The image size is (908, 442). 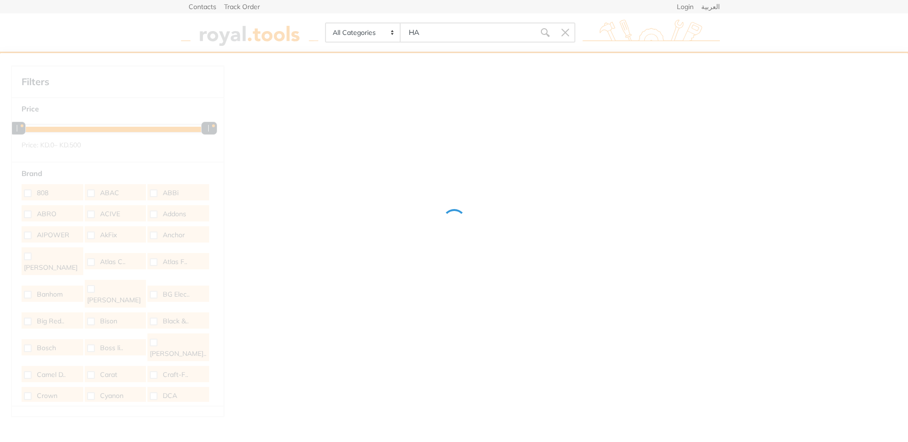 I want to click on a: Contacts, so click(x=202, y=7).